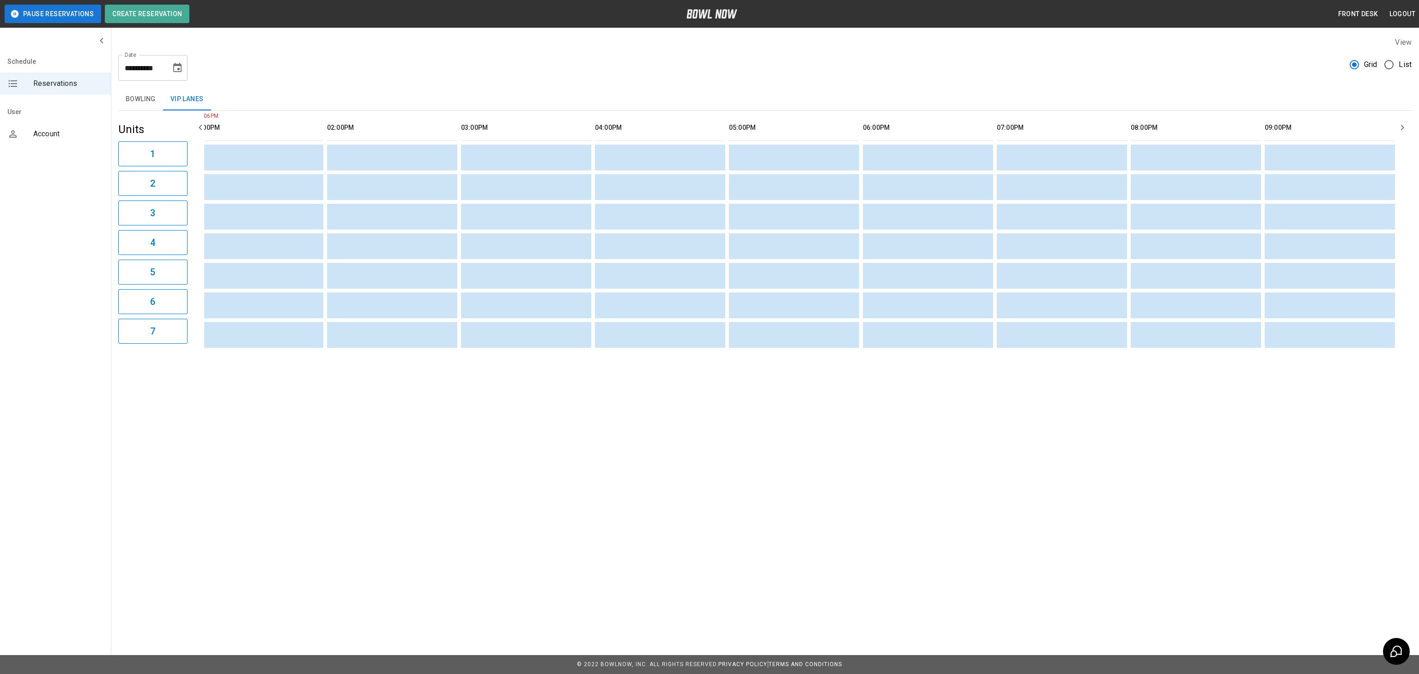  I want to click on button: Choose date, selected date is Aug 10, 2025, so click(177, 68).